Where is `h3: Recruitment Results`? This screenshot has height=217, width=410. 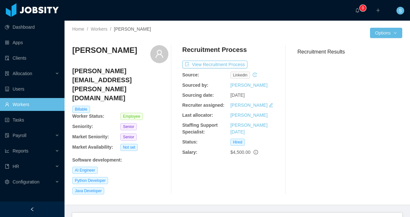
h3: Recruitment Results is located at coordinates (350, 52).